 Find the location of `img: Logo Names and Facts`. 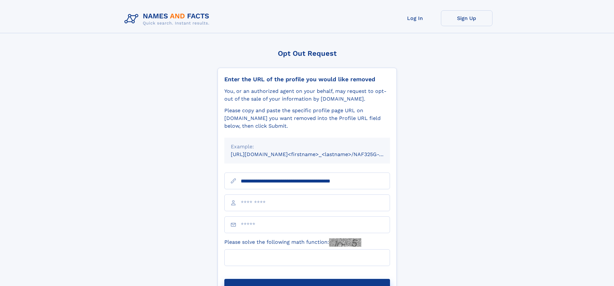

img: Logo Names and Facts is located at coordinates (168, 19).